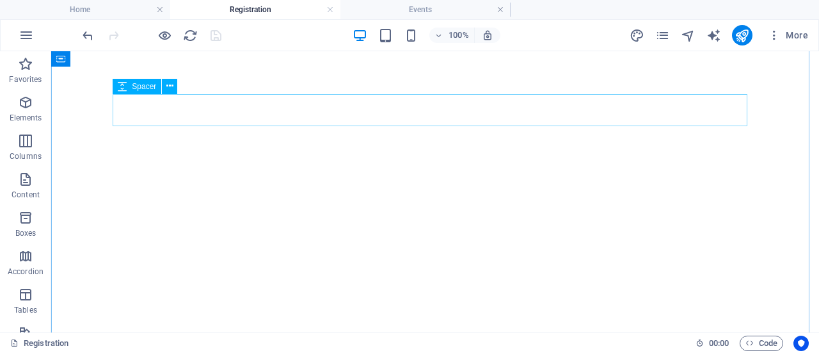 This screenshot has width=819, height=353. I want to click on p: Columns, so click(26, 156).